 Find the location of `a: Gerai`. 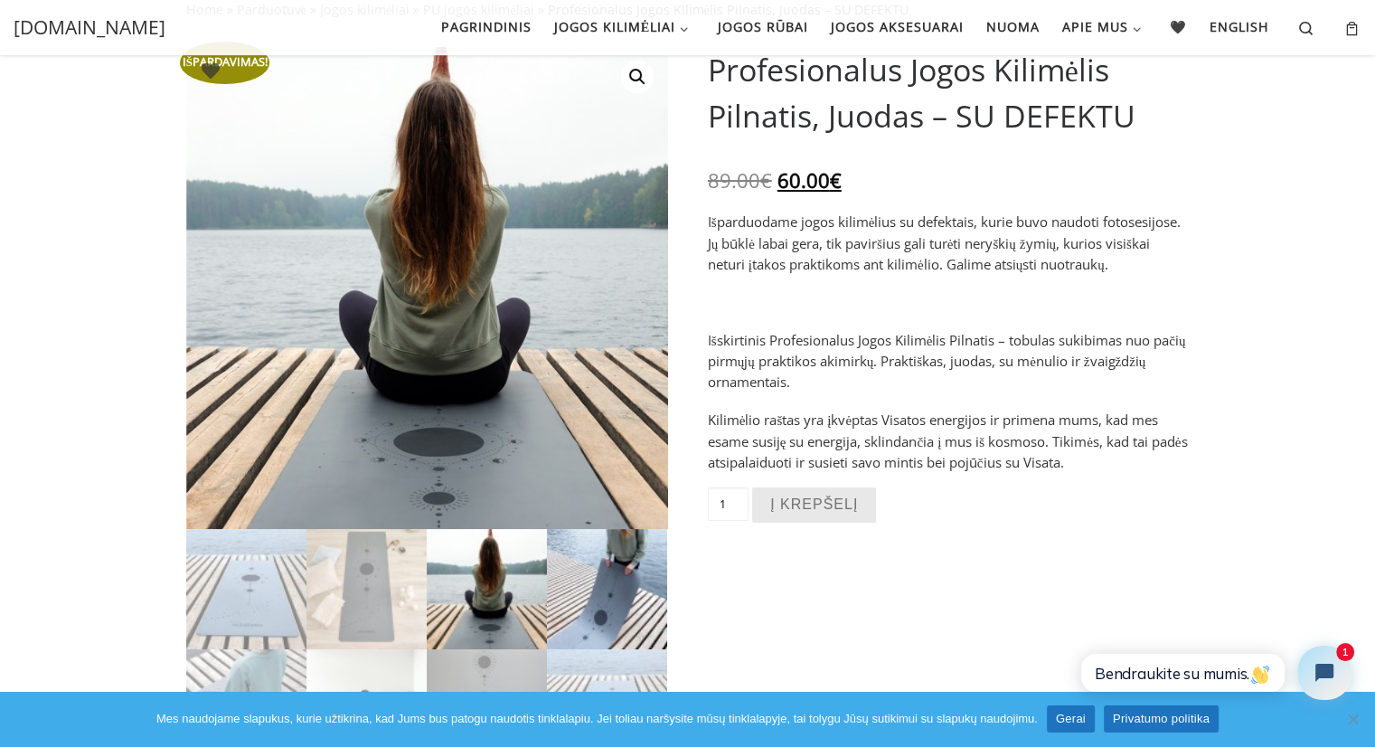

a: Gerai is located at coordinates (1070, 719).